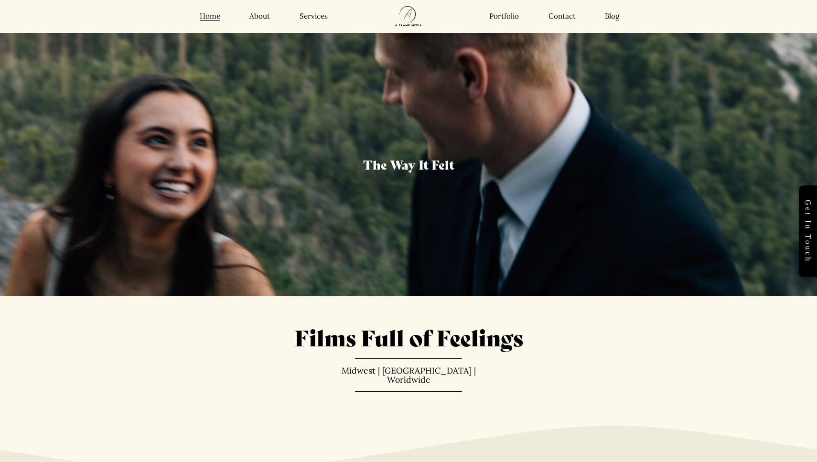 The width and height of the screenshot is (817, 462). Describe the element at coordinates (259, 17) in the screenshot. I see `a: About` at that location.